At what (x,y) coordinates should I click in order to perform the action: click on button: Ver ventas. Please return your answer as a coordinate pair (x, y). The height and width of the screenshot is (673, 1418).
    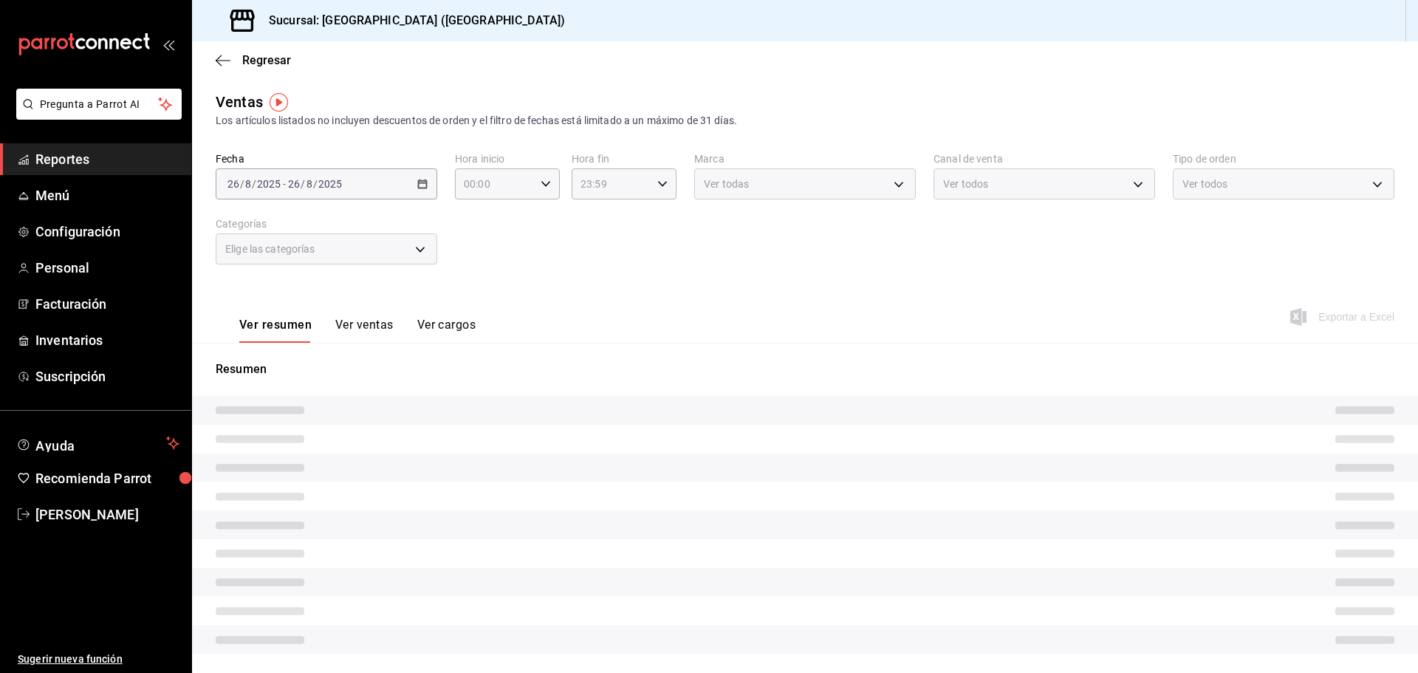
    Looking at the image, I should click on (364, 330).